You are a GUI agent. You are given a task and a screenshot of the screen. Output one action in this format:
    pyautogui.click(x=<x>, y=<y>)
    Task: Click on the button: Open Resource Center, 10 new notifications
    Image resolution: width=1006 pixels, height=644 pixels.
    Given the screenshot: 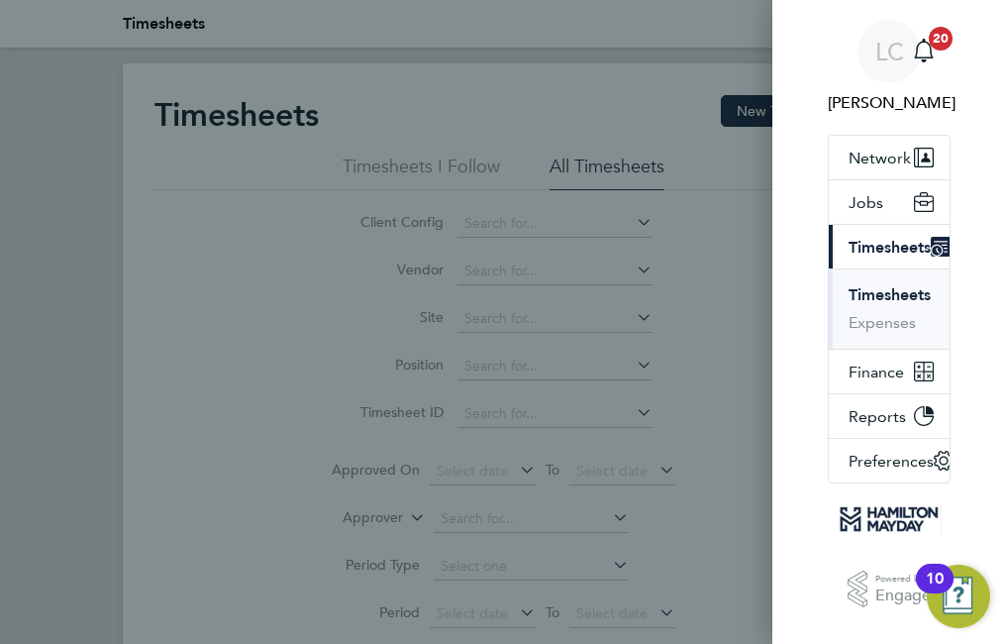 What is the action you would take?
    pyautogui.click(x=959, y=596)
    